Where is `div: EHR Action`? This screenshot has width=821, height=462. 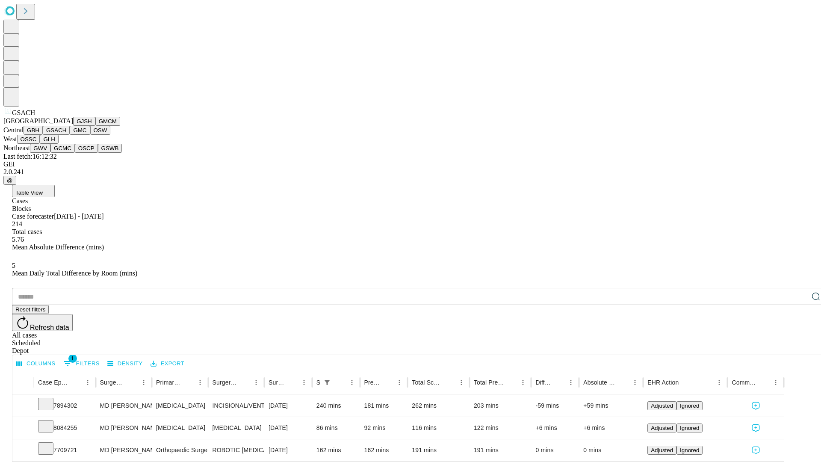 div: EHR Action is located at coordinates (663, 382).